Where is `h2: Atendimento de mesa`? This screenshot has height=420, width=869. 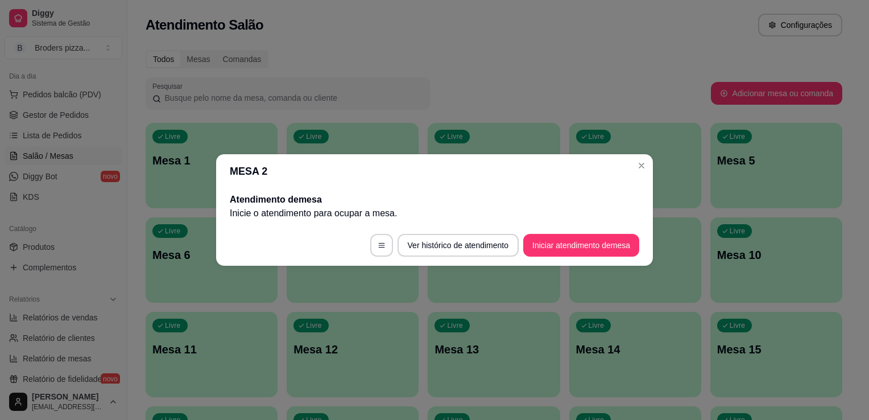 h2: Atendimento de mesa is located at coordinates (435, 200).